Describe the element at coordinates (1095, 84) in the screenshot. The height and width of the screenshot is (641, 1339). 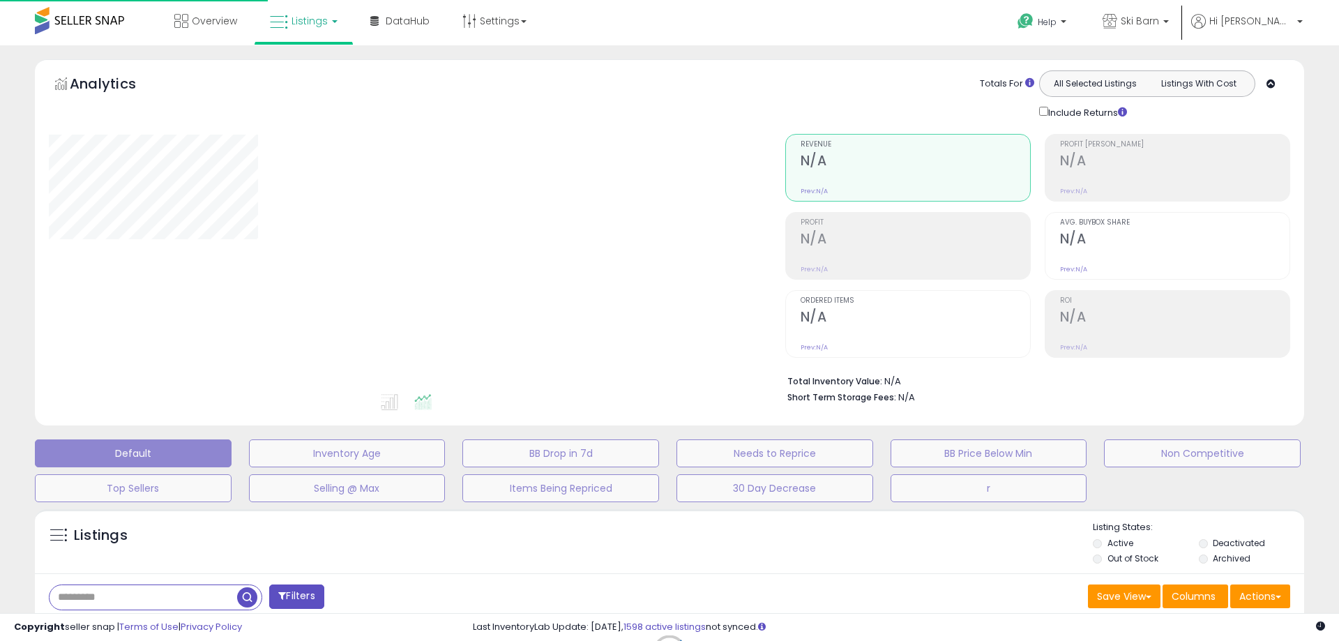
I see `button: All Selected Listings` at that location.